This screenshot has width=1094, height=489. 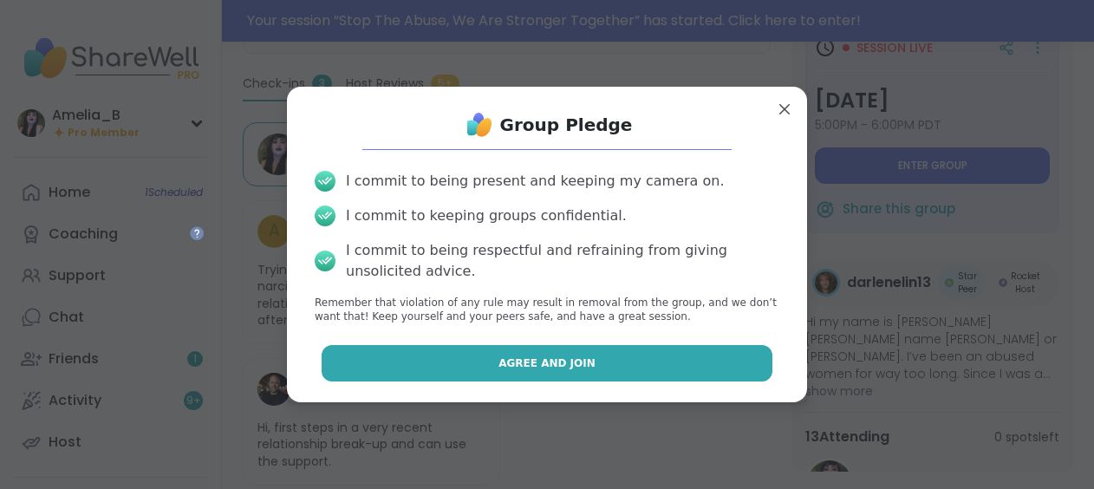 I want to click on button: Agree and Join, so click(x=547, y=363).